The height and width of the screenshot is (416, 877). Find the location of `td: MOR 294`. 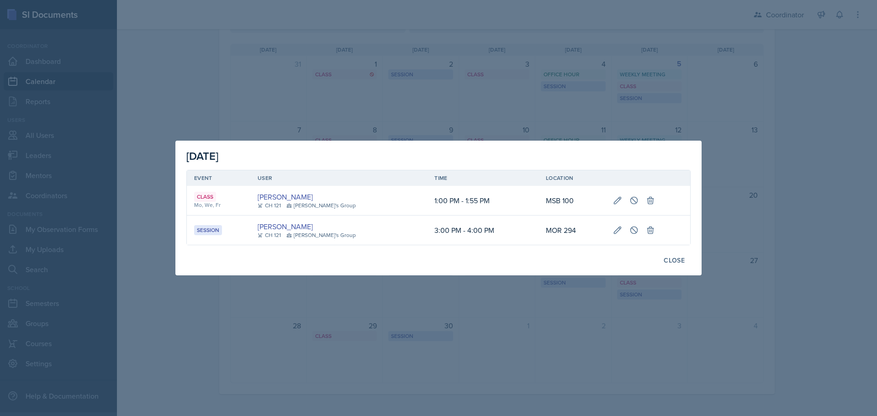

td: MOR 294 is located at coordinates (572, 230).